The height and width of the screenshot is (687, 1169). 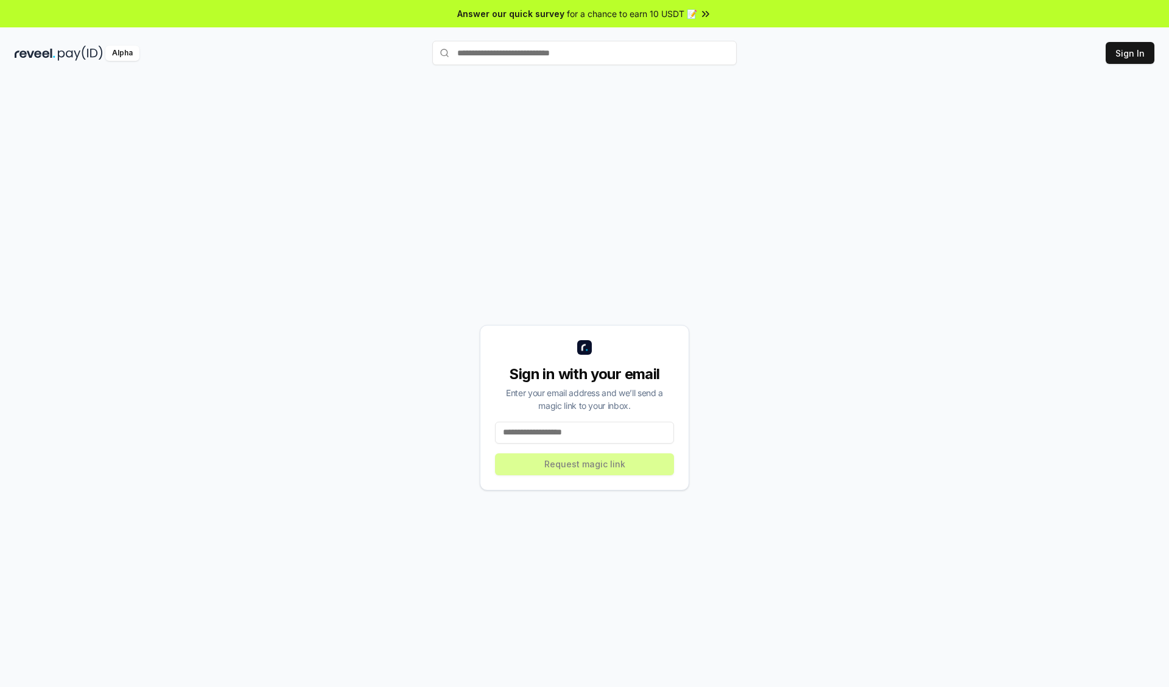 What do you see at coordinates (122, 53) in the screenshot?
I see `div: Alpha` at bounding box center [122, 53].